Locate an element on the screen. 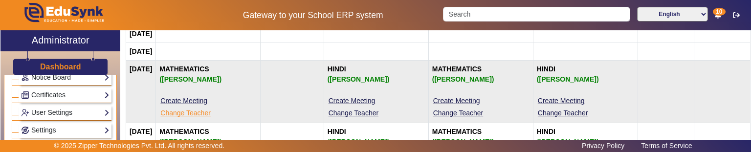 Image resolution: width=751 pixels, height=152 pixels. a: Dashboard is located at coordinates (61, 66).